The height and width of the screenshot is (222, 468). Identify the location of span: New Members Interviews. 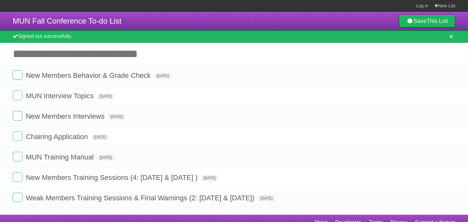
(66, 116).